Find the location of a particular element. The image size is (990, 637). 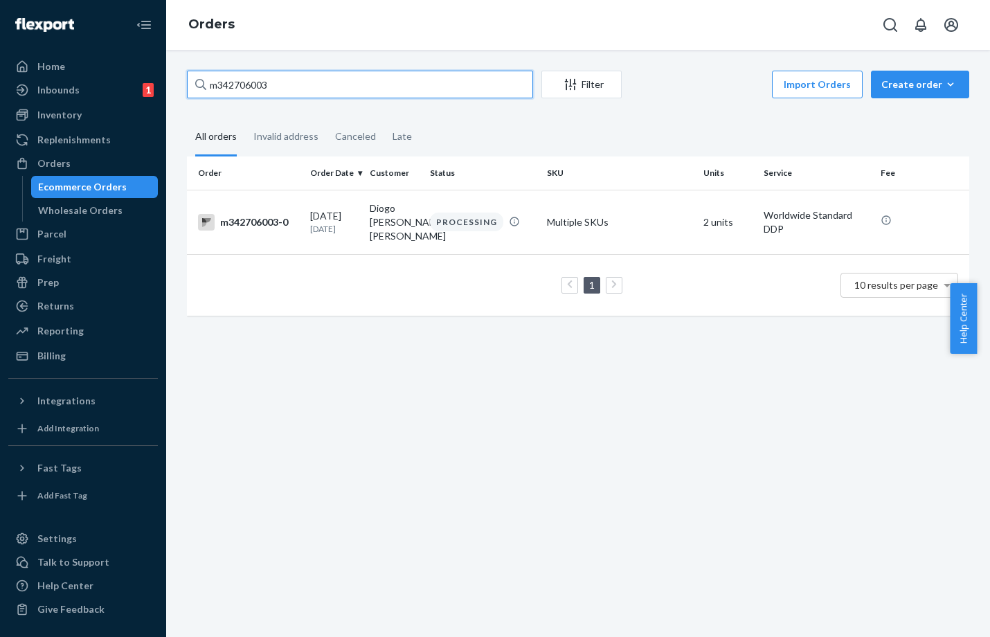

div: Customer is located at coordinates (394, 172).